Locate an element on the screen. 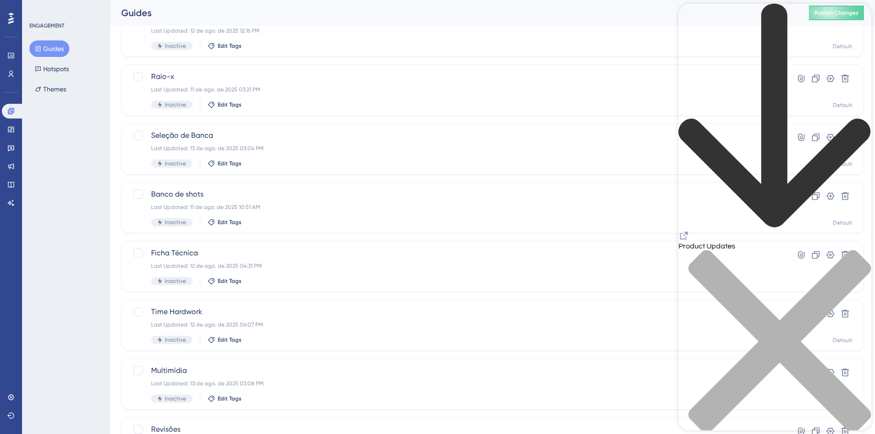 The height and width of the screenshot is (434, 875). button: Hotspots is located at coordinates (52, 69).